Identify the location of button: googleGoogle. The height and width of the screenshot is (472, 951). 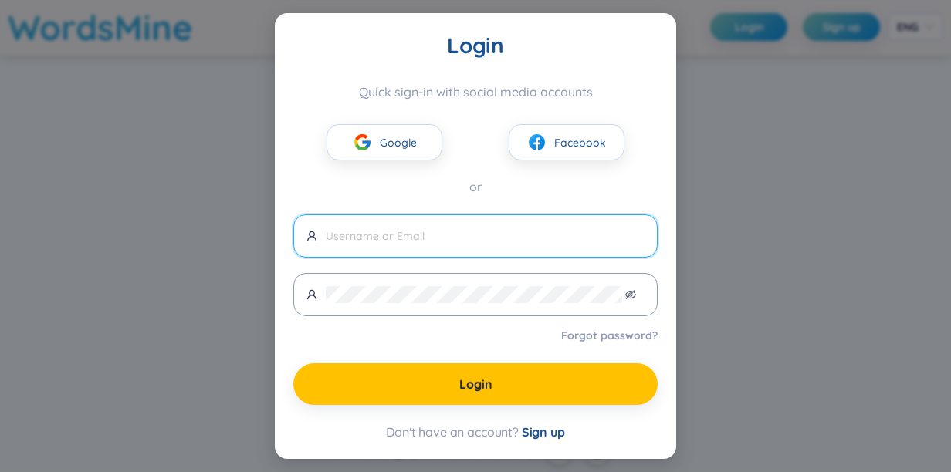
(384, 142).